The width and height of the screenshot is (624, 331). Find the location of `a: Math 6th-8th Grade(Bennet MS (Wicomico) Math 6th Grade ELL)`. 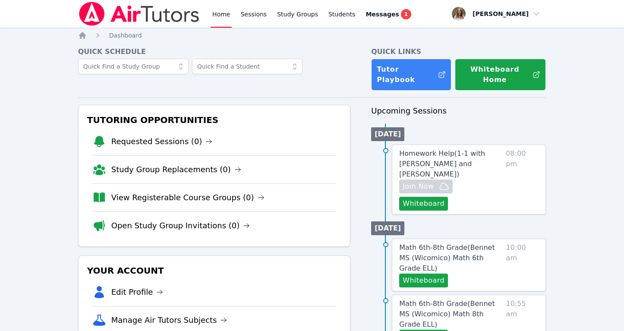

a: Math 6th-8th Grade(Bennet MS (Wicomico) Math 6th Grade ELL) is located at coordinates (451, 258).